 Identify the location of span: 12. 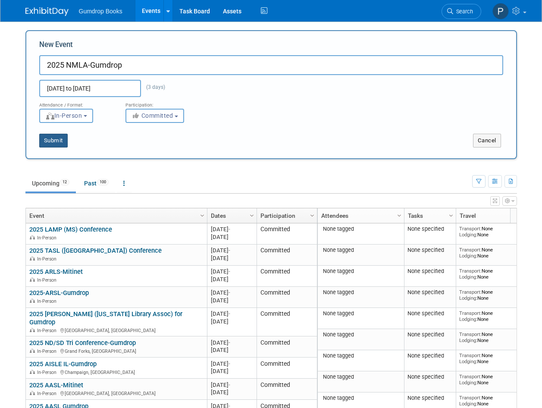
(65, 182).